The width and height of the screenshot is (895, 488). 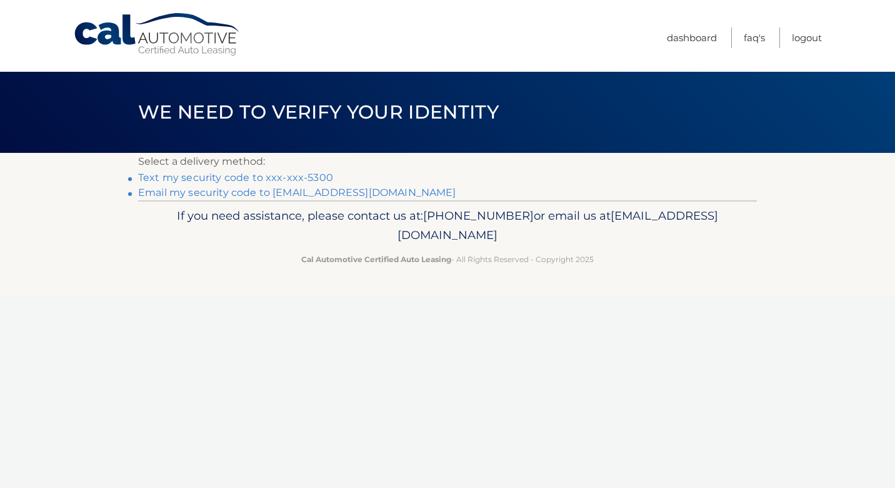 What do you see at coordinates (235, 177) in the screenshot?
I see `a: Text my security code to xxx-xxx-5300` at bounding box center [235, 177].